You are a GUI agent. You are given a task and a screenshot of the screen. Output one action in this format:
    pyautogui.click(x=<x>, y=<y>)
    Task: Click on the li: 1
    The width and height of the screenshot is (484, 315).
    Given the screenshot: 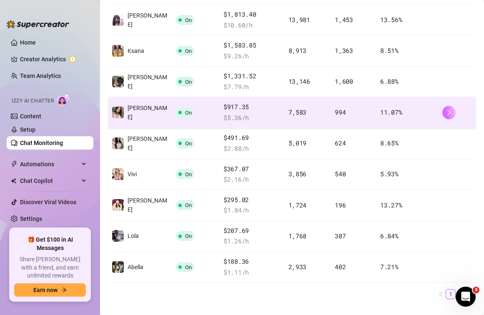 What is the action you would take?
    pyautogui.click(x=451, y=294)
    